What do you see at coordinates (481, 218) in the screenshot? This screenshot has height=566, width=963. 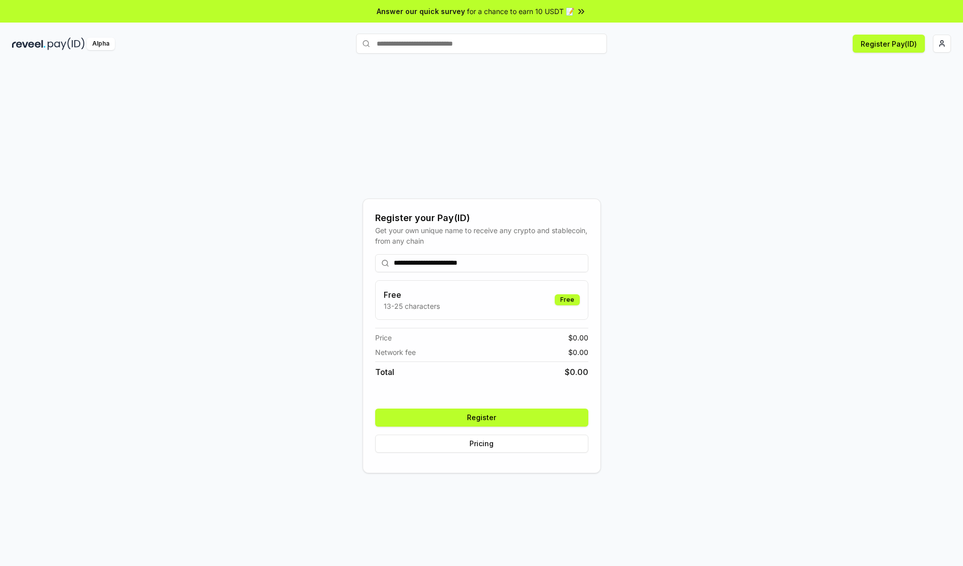 I see `div: Register your Pay(ID)` at bounding box center [481, 218].